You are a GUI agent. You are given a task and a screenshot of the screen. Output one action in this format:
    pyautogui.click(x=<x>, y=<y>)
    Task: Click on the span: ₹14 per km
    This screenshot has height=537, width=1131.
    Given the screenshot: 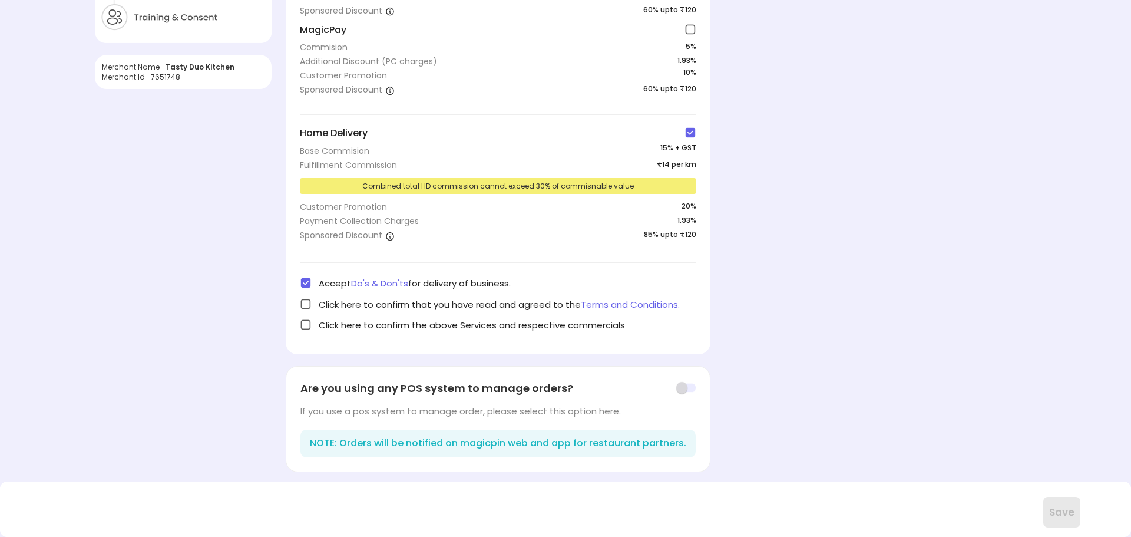 What is the action you would take?
    pyautogui.click(x=676, y=165)
    